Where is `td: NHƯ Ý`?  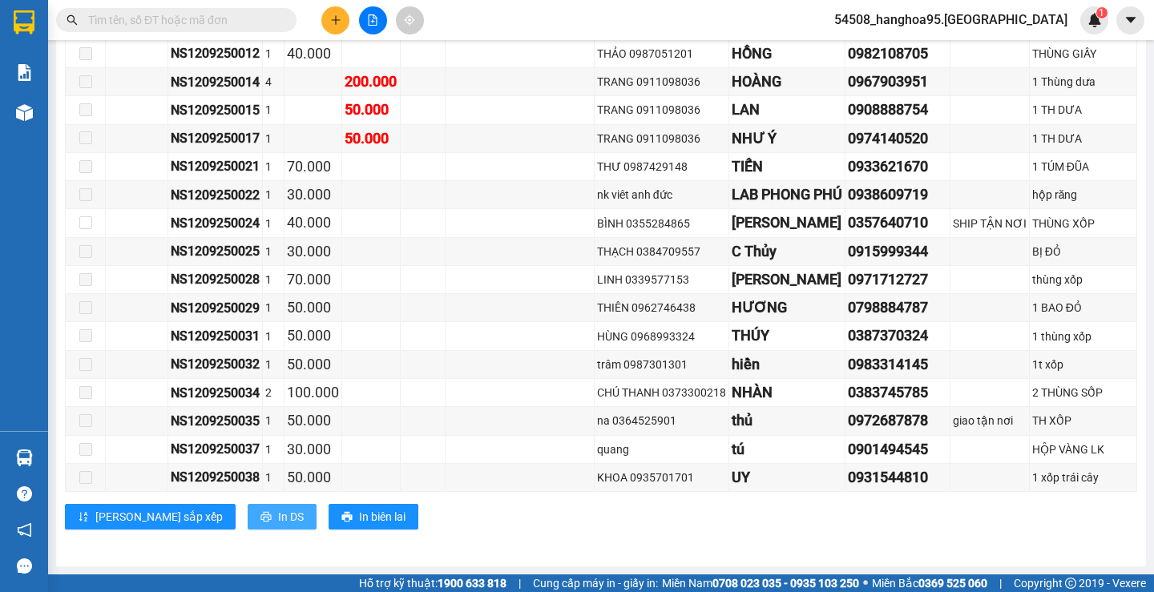 td: NHƯ Ý is located at coordinates (787, 139).